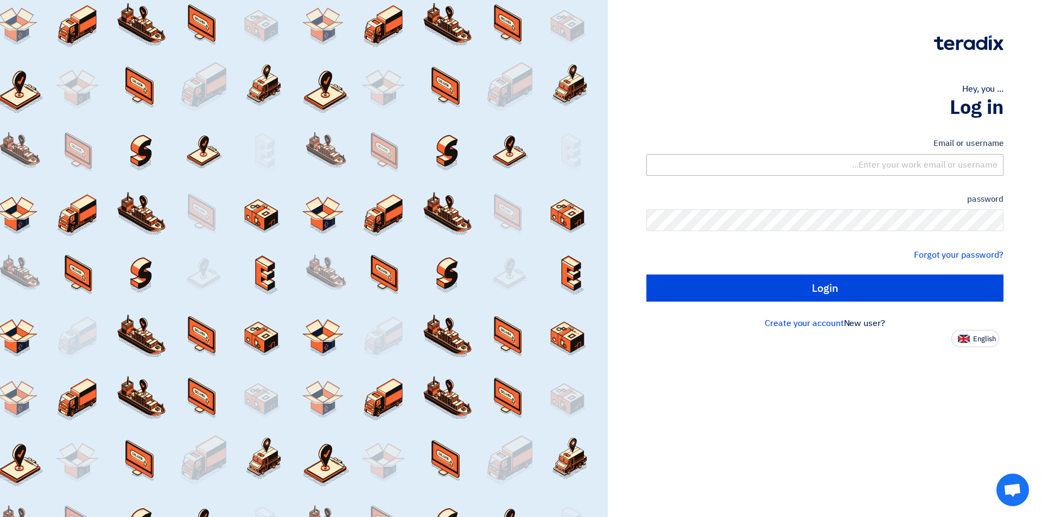  Describe the element at coordinates (958, 255) in the screenshot. I see `a: Forgot your password?` at that location.